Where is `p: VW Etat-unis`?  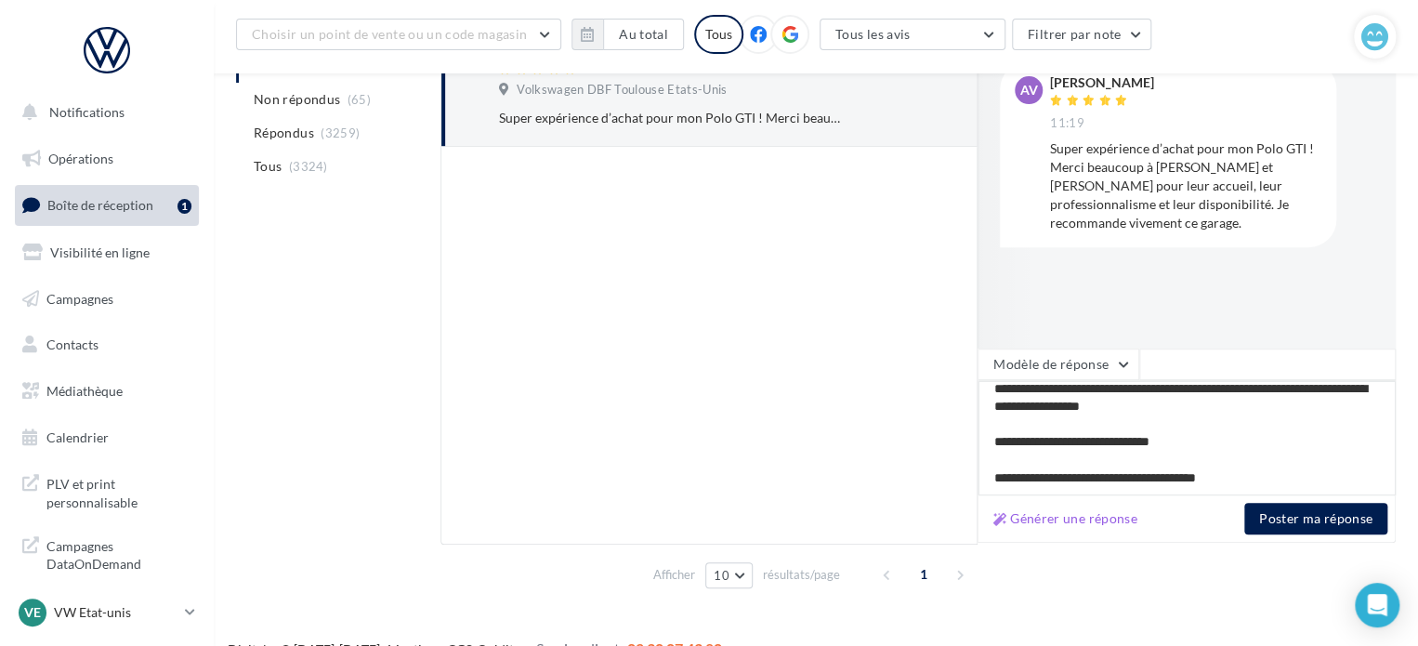
p: VW Etat-unis is located at coordinates (115, 612).